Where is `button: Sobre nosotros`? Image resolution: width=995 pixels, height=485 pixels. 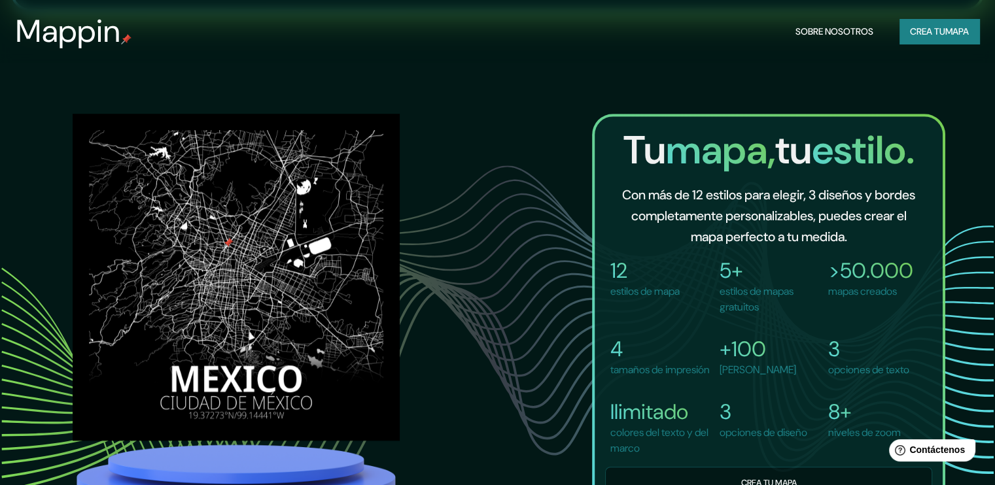 button: Sobre nosotros is located at coordinates (834, 31).